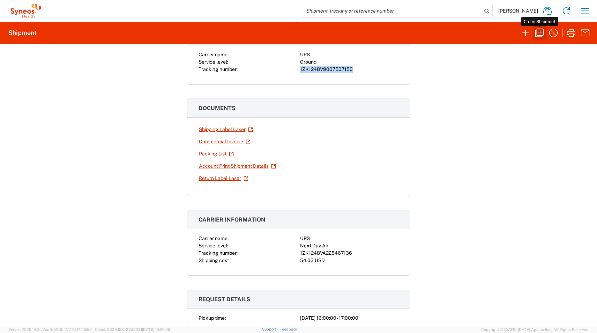 This screenshot has width=597, height=333. Describe the element at coordinates (226, 129) in the screenshot. I see `a: Shipping Label Laser` at that location.